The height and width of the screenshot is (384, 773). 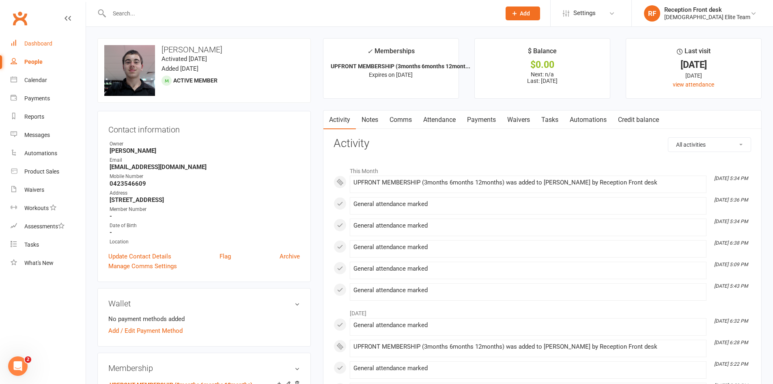 What do you see at coordinates (523, 13) in the screenshot?
I see `button: Add` at bounding box center [523, 13].